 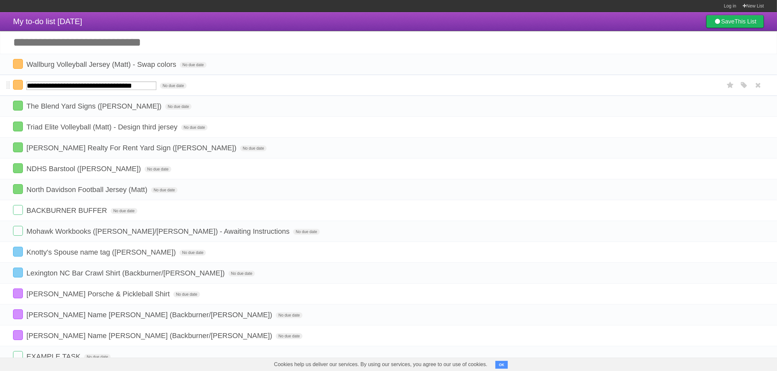 What do you see at coordinates (730, 85) in the screenshot?
I see `label: Star task` at bounding box center [730, 85].